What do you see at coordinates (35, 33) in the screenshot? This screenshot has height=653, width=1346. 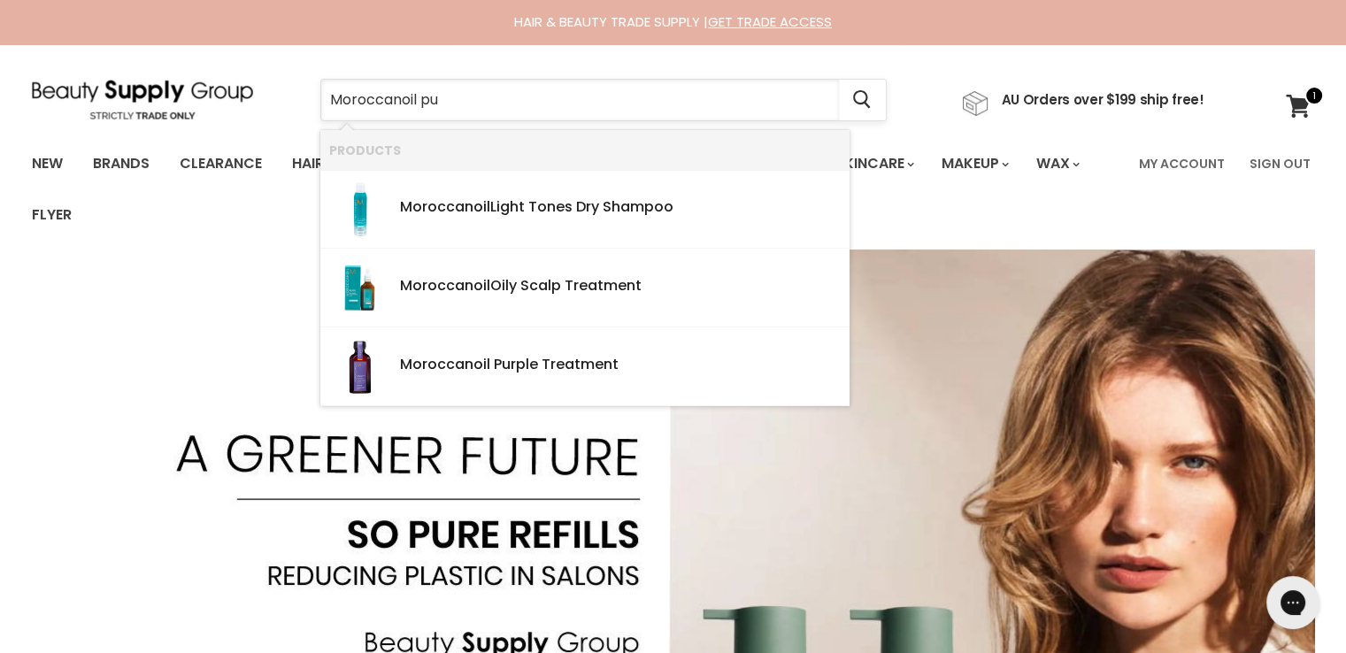 I see `button: Gorgias live chat` at bounding box center [35, 33].